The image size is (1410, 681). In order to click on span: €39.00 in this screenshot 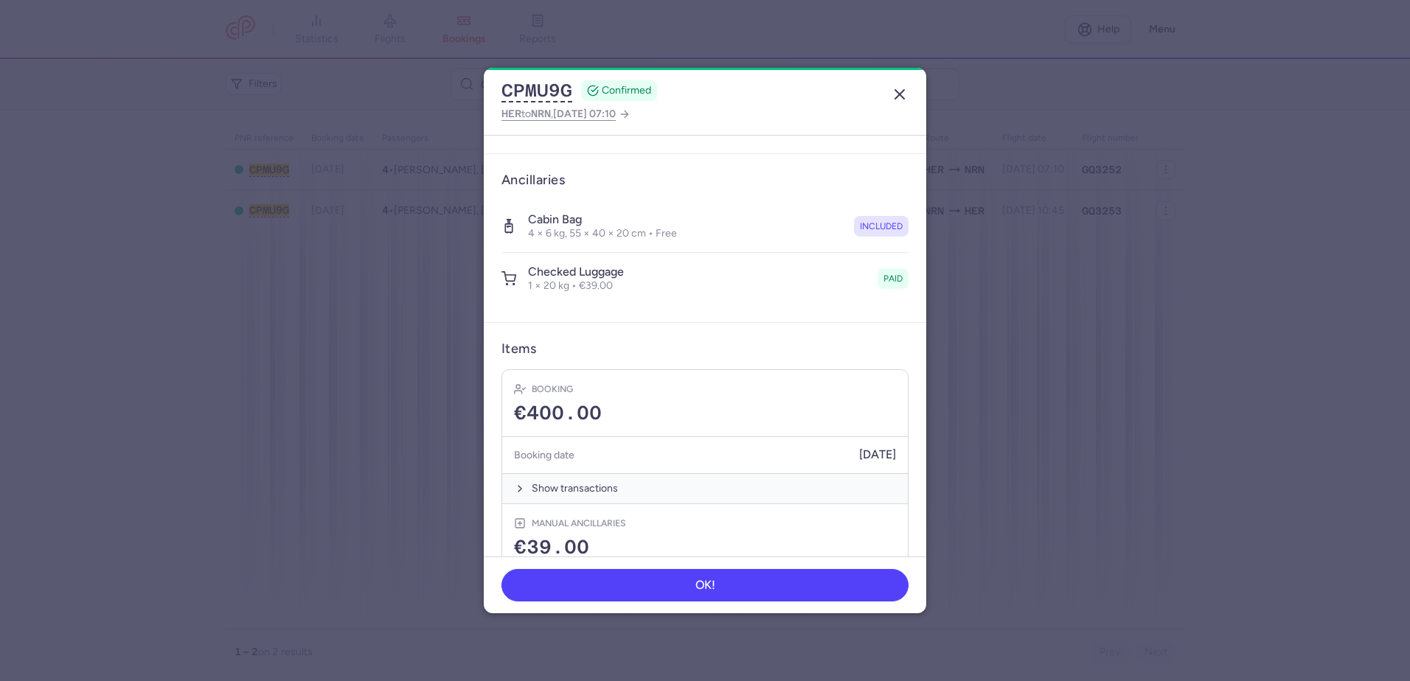, I will do `click(552, 548)`.